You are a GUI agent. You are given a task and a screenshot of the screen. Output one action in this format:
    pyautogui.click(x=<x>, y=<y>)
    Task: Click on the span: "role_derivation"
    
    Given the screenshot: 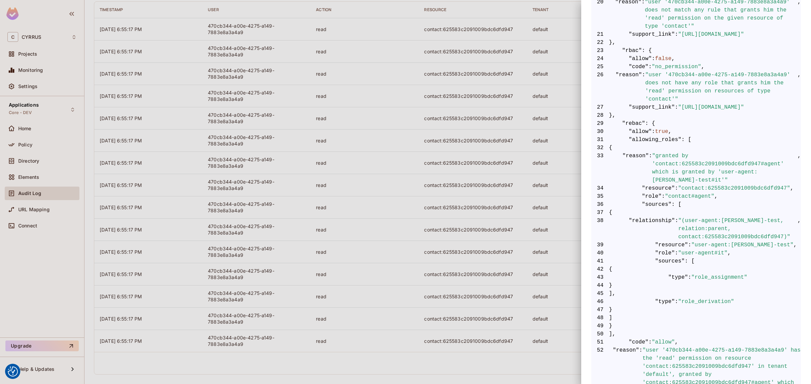 What is the action you would take?
    pyautogui.click(x=706, y=302)
    